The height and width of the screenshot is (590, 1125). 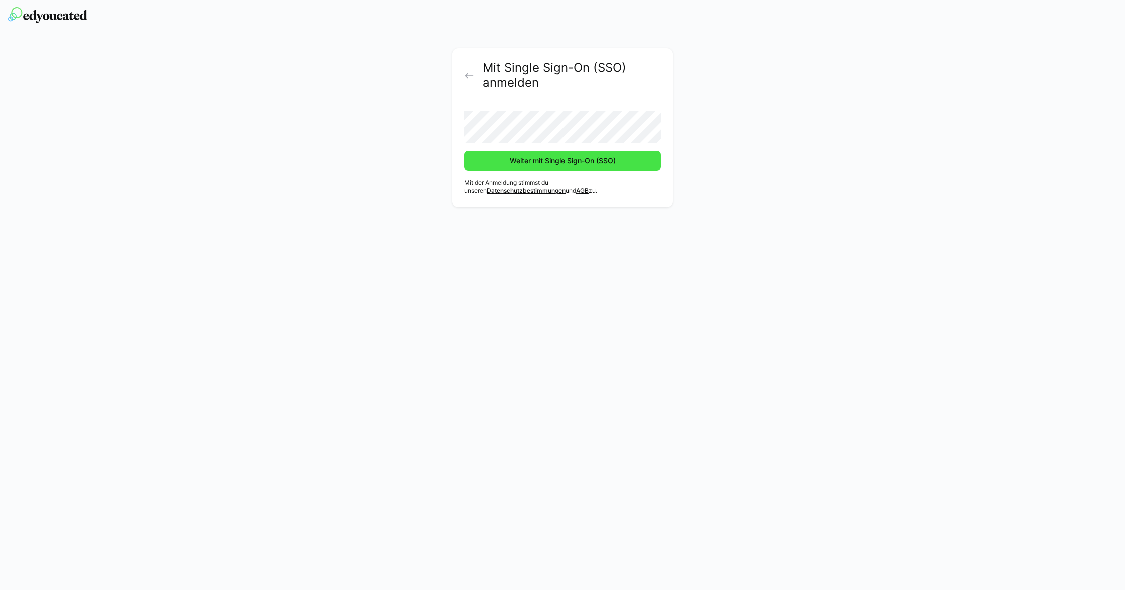 What do you see at coordinates (48, 15) in the screenshot?
I see `img: edyoucated` at bounding box center [48, 15].